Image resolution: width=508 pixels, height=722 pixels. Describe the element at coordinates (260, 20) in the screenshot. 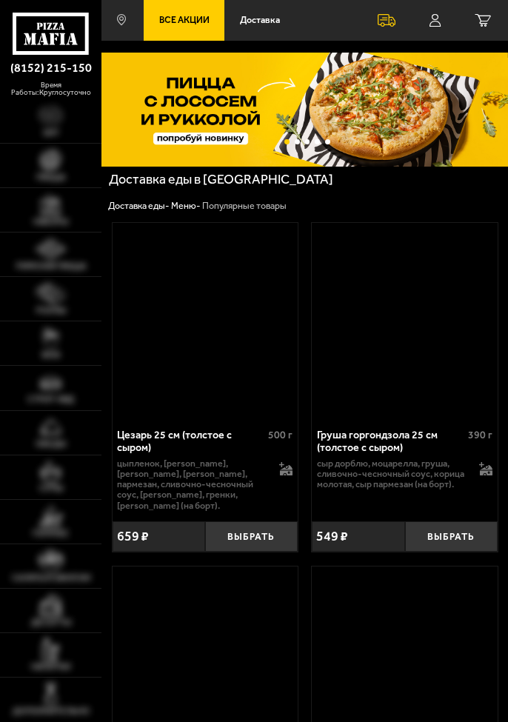

I see `span: Доставка` at that location.